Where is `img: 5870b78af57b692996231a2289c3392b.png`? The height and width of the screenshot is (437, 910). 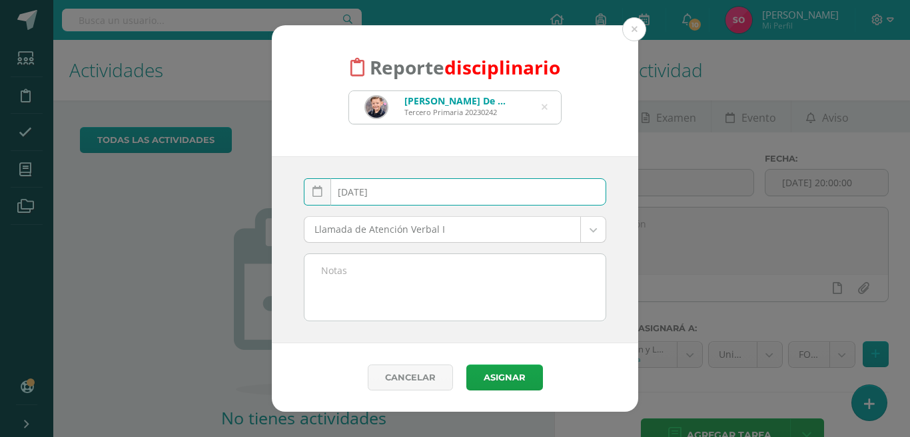
img: 5870b78af57b692996231a2289c3392b.png is located at coordinates (376, 107).